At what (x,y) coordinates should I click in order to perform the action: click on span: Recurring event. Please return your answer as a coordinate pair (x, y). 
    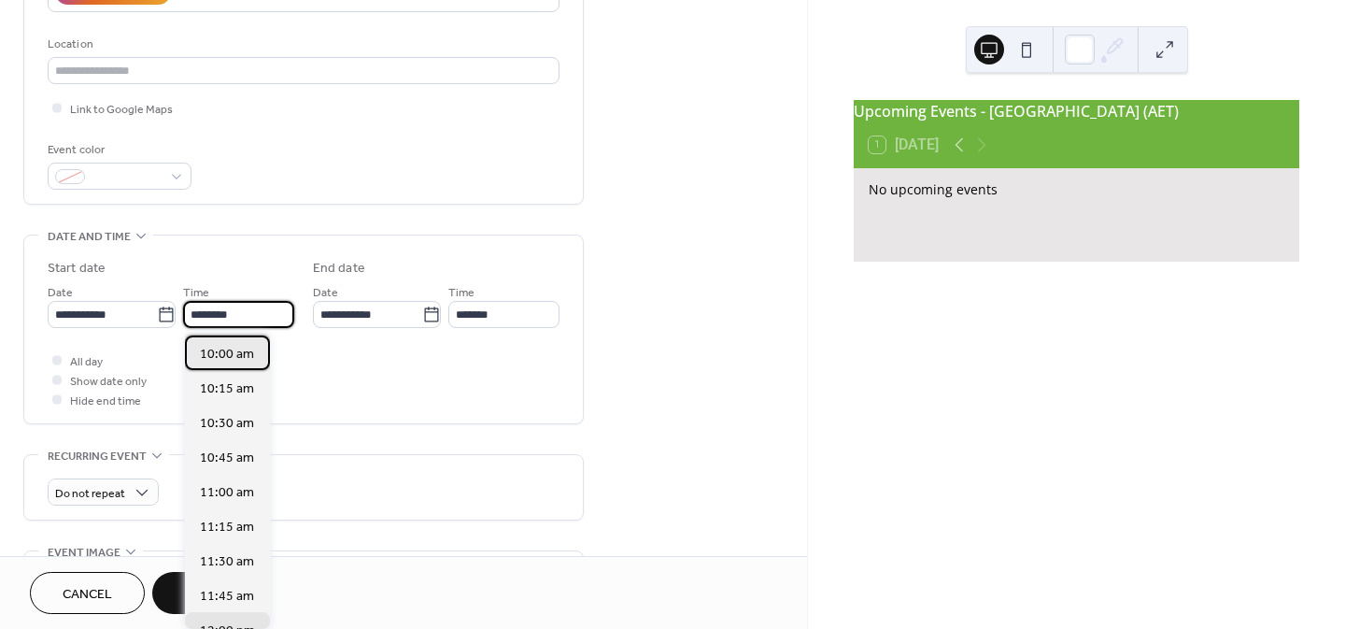
    Looking at the image, I should click on (97, 456).